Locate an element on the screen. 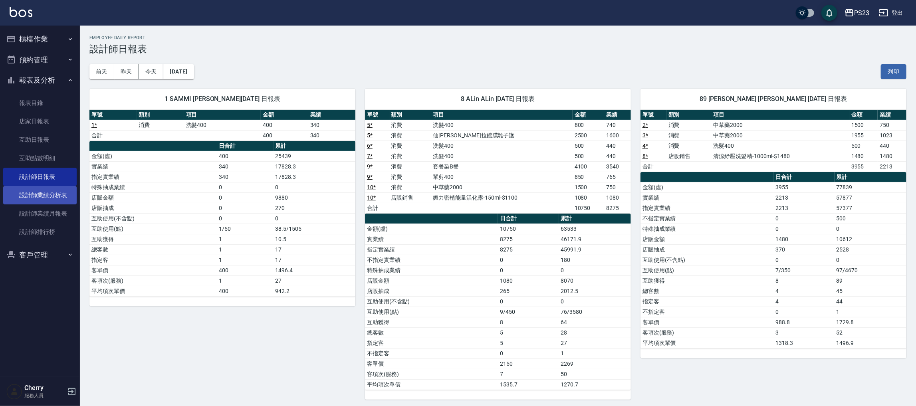  td: 2528 is located at coordinates (871, 250).